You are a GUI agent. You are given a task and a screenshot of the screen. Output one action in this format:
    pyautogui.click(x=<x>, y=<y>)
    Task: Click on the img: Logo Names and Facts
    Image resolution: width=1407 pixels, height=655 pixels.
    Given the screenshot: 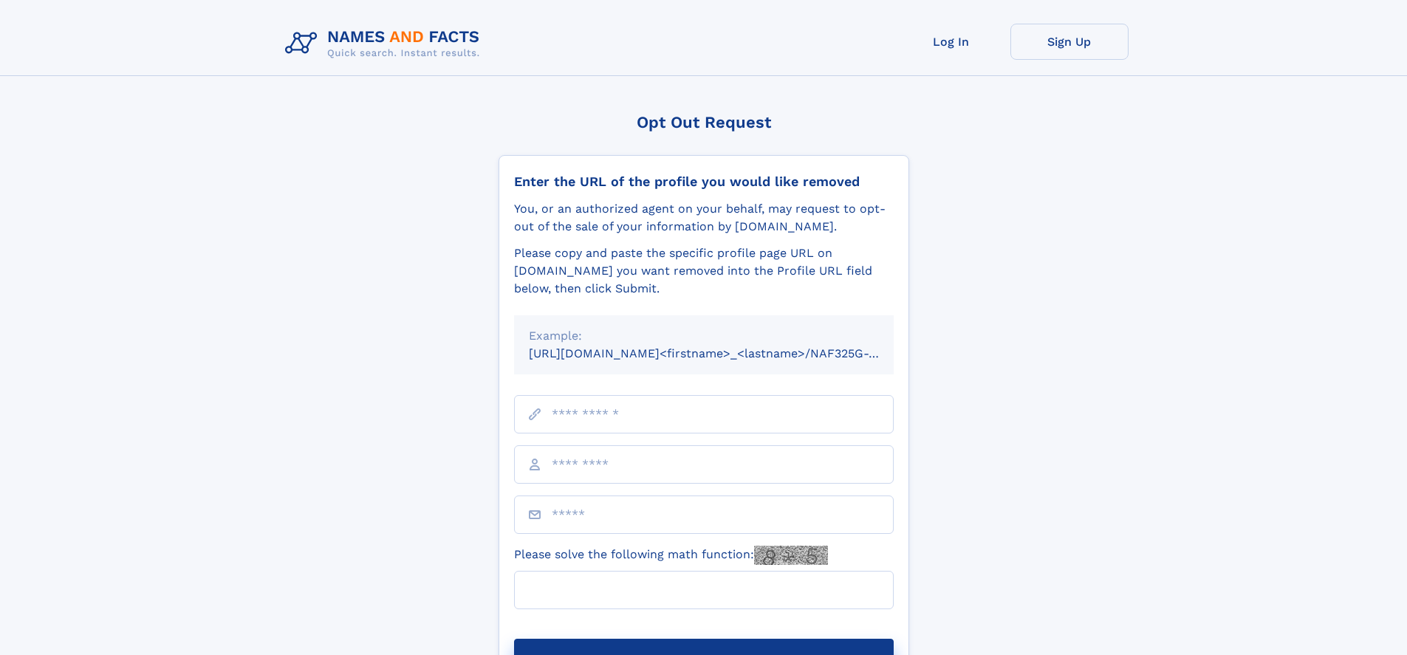 What is the action you would take?
    pyautogui.click(x=386, y=44)
    